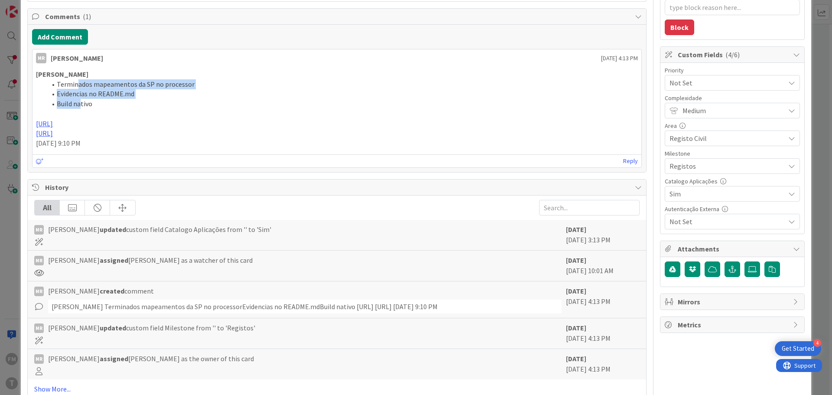 Image resolution: width=832 pixels, height=395 pixels. I want to click on div: Priority, so click(732, 70).